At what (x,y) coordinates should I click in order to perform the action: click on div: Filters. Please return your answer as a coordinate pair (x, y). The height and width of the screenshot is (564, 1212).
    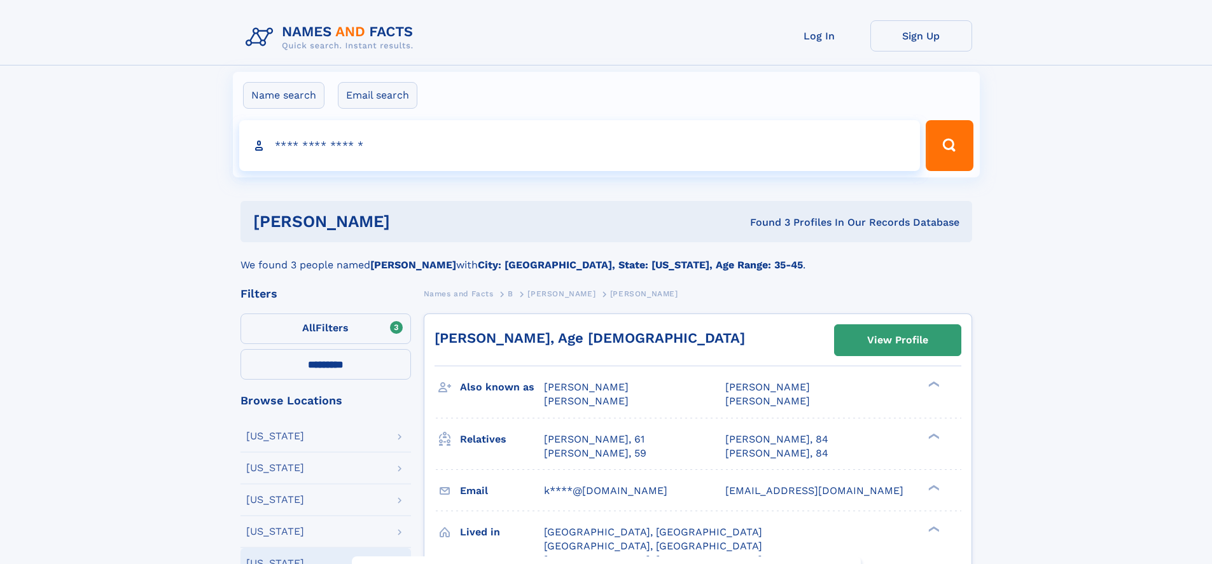
    Looking at the image, I should click on (326, 294).